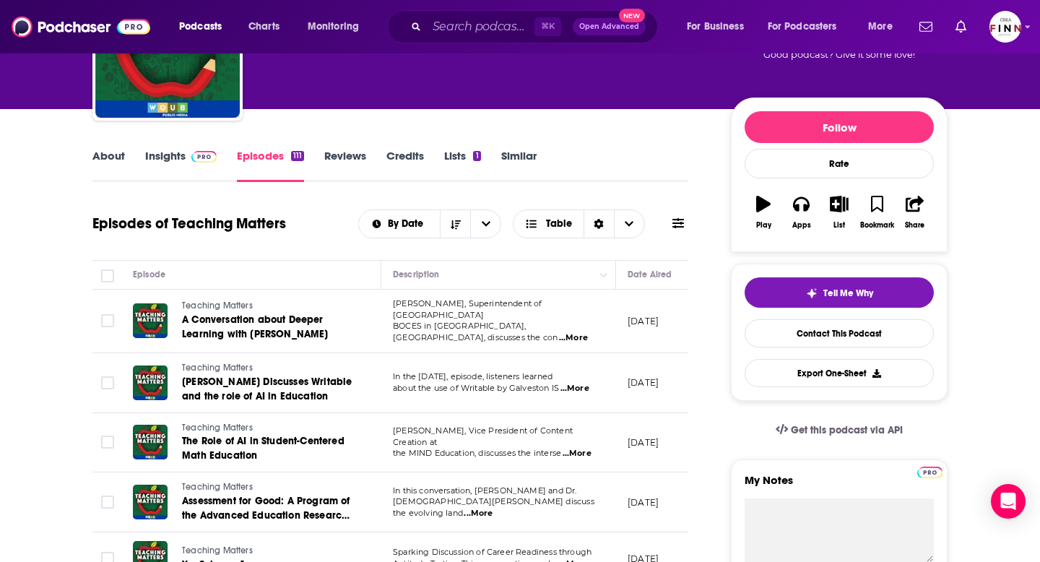  I want to click on label: My Notes, so click(839, 485).